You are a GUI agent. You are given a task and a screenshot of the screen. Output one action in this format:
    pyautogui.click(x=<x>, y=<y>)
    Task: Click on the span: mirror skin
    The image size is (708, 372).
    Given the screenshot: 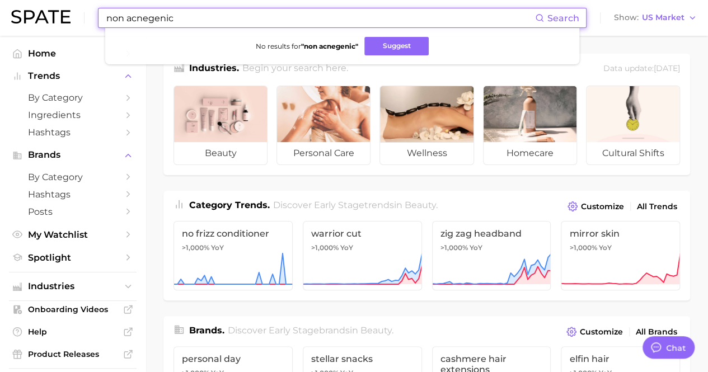 What is the action you would take?
    pyautogui.click(x=620, y=233)
    